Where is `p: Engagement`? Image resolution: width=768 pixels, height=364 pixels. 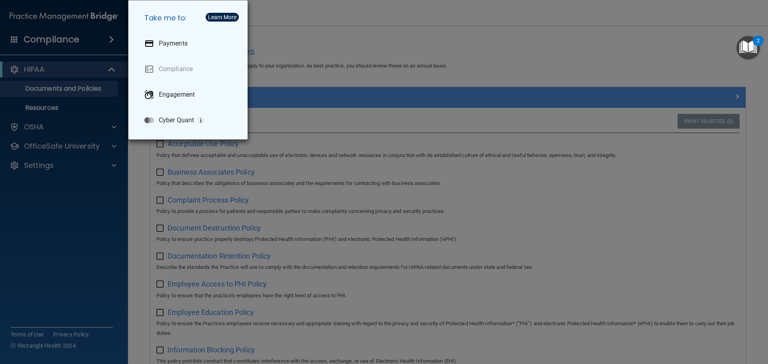
p: Engagement is located at coordinates (177, 95).